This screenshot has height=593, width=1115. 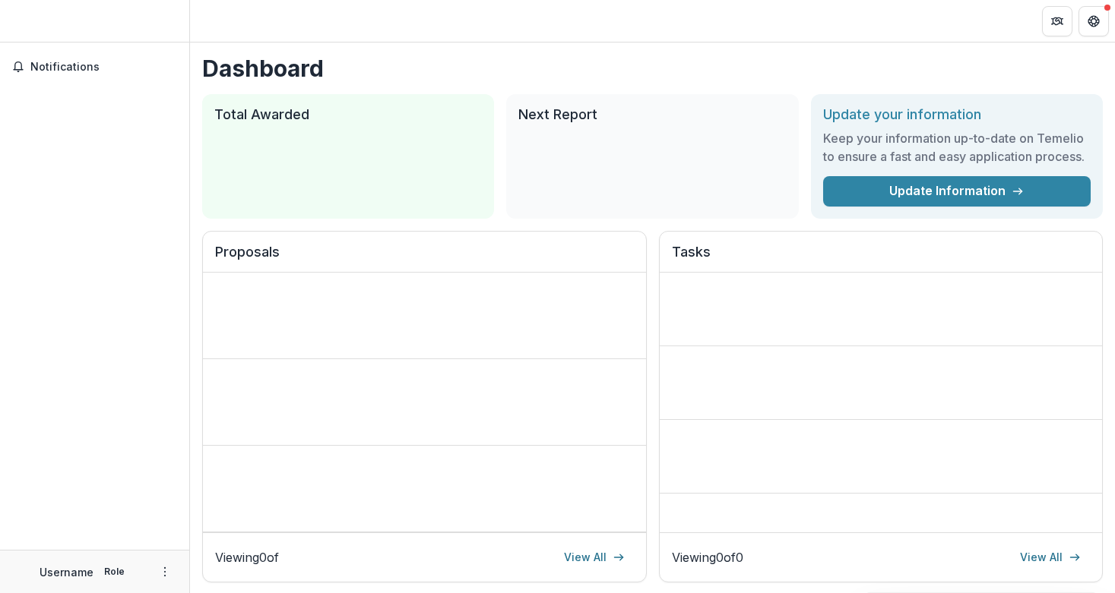 What do you see at coordinates (652, 68) in the screenshot?
I see `h1: Dashboard` at bounding box center [652, 68].